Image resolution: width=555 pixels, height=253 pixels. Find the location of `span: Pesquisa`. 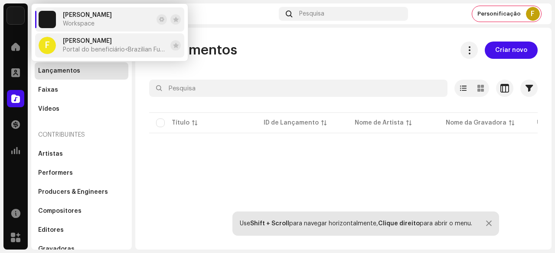

span: Pesquisa is located at coordinates (312, 14).